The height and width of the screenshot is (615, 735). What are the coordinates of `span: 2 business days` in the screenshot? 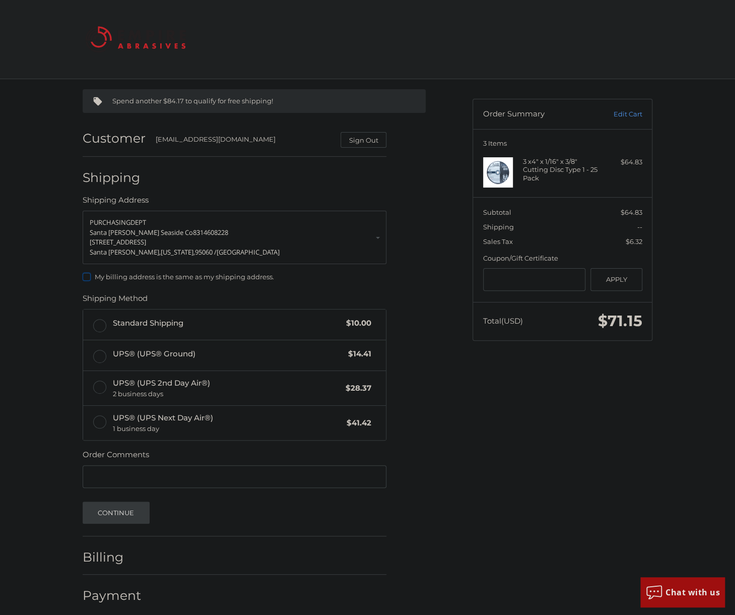 It's located at (227, 394).